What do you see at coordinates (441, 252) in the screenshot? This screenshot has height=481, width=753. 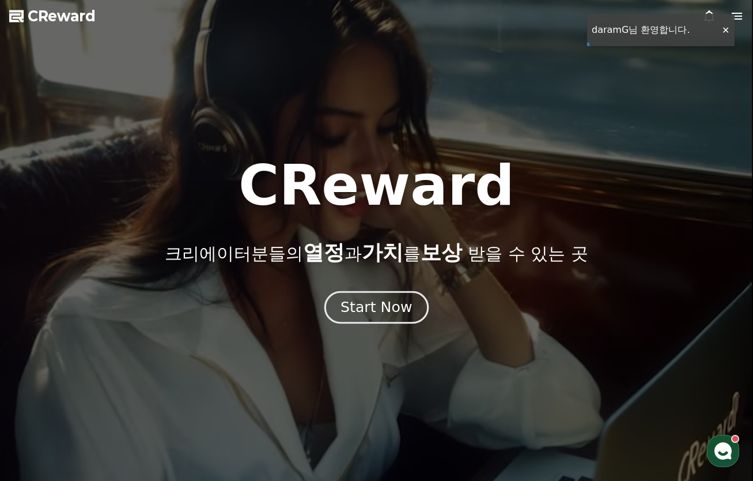 I see `span: 보상` at bounding box center [441, 252].